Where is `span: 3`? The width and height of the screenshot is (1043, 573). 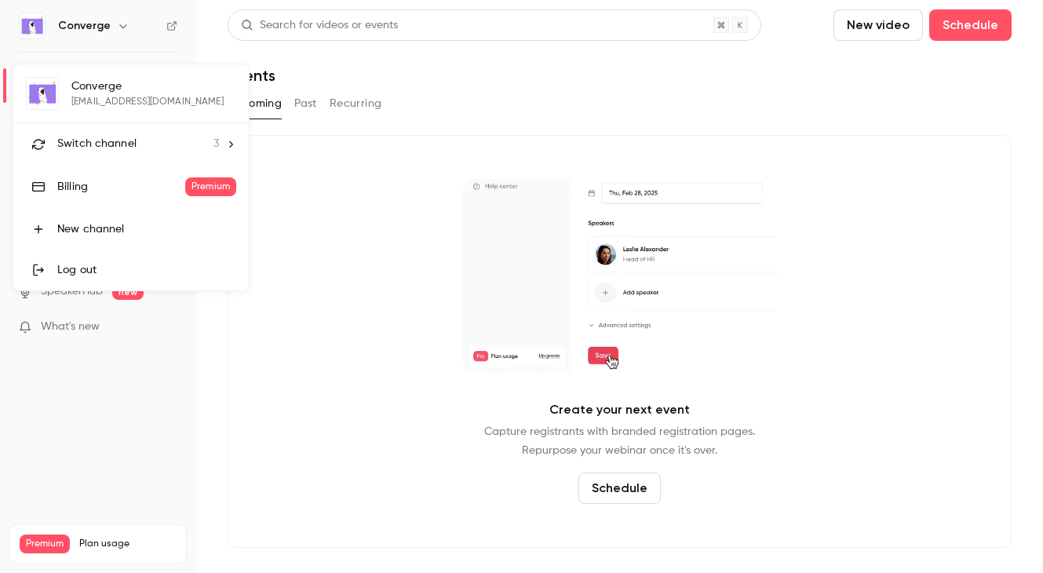
span: 3 is located at coordinates (216, 144).